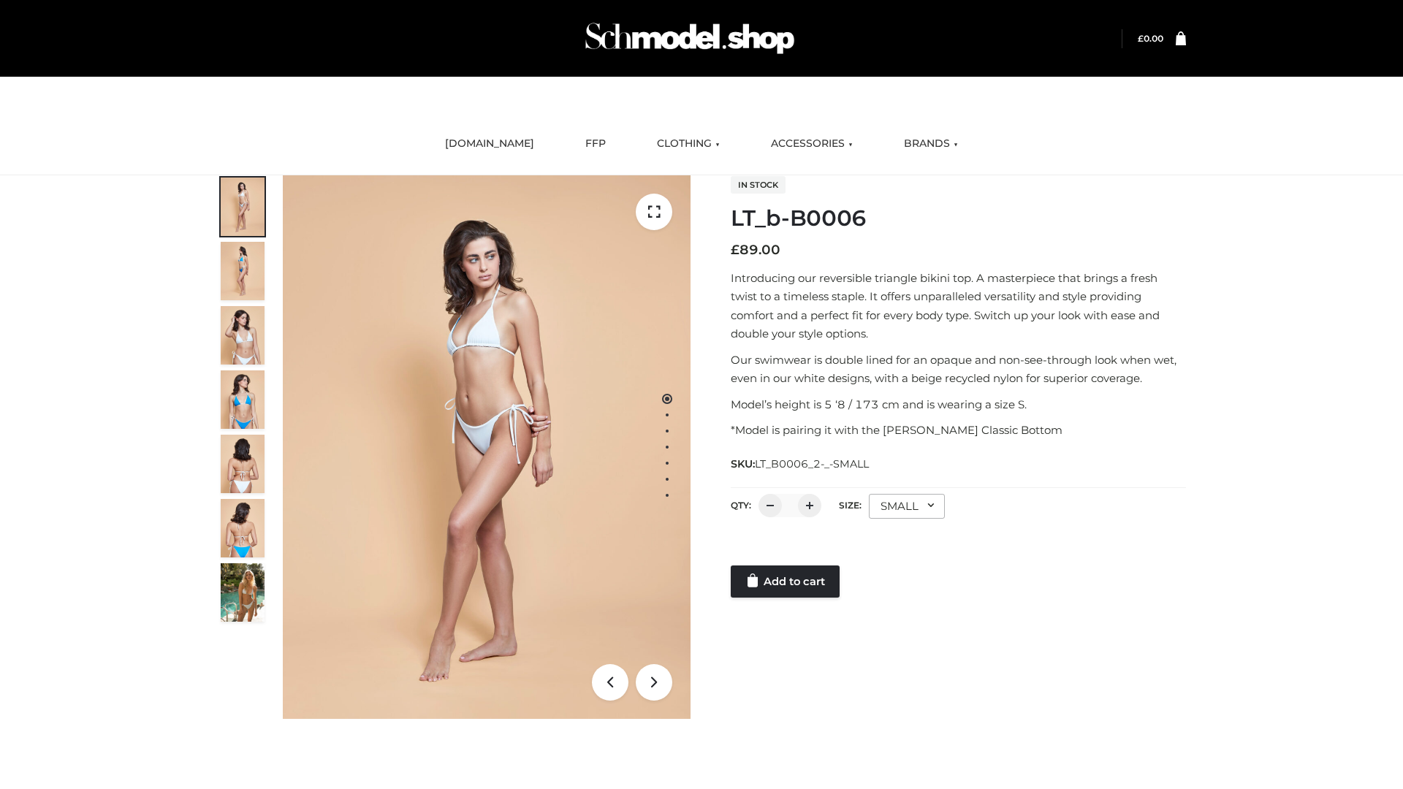 The width and height of the screenshot is (1403, 789). I want to click on a: BRANDS, so click(931, 144).